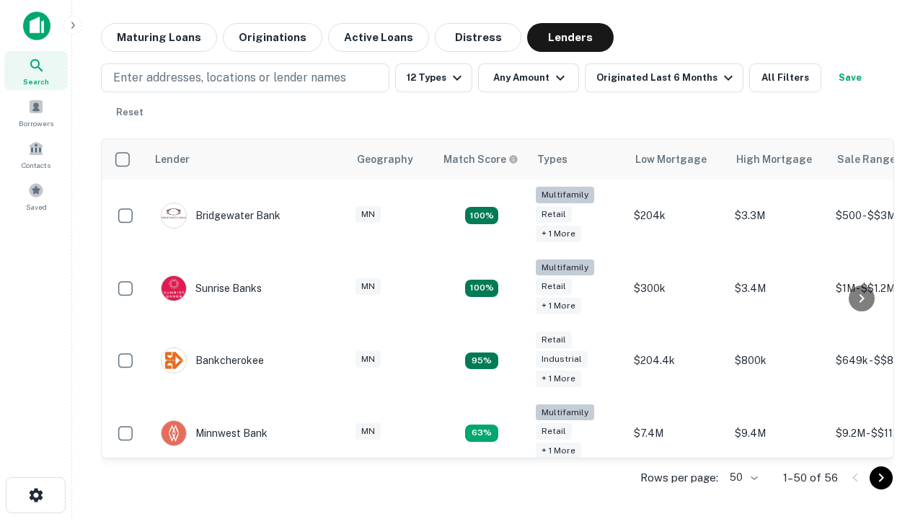 This screenshot has height=519, width=923. I want to click on button: Enter addresses, locations or lender names, so click(245, 78).